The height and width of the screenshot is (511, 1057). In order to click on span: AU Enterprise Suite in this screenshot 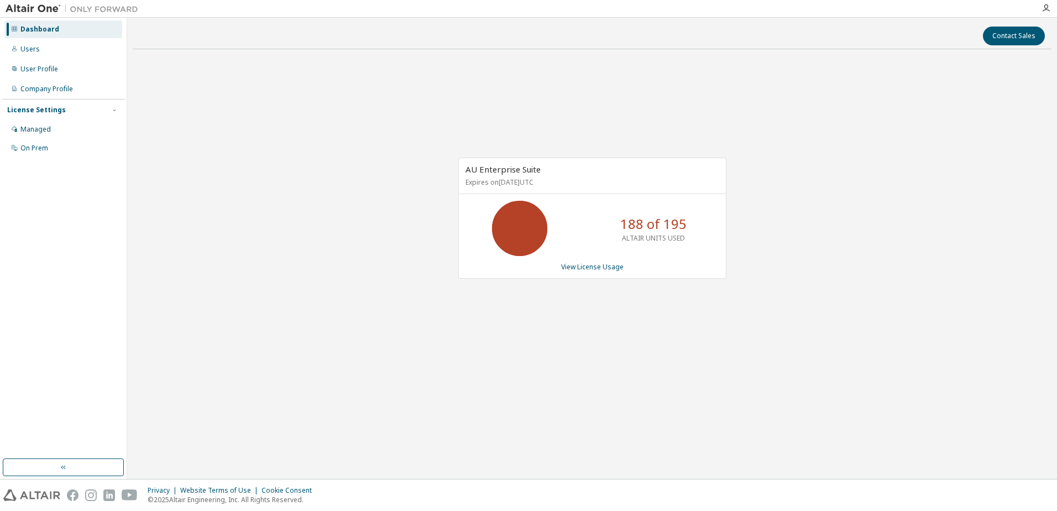, I will do `click(503, 169)`.